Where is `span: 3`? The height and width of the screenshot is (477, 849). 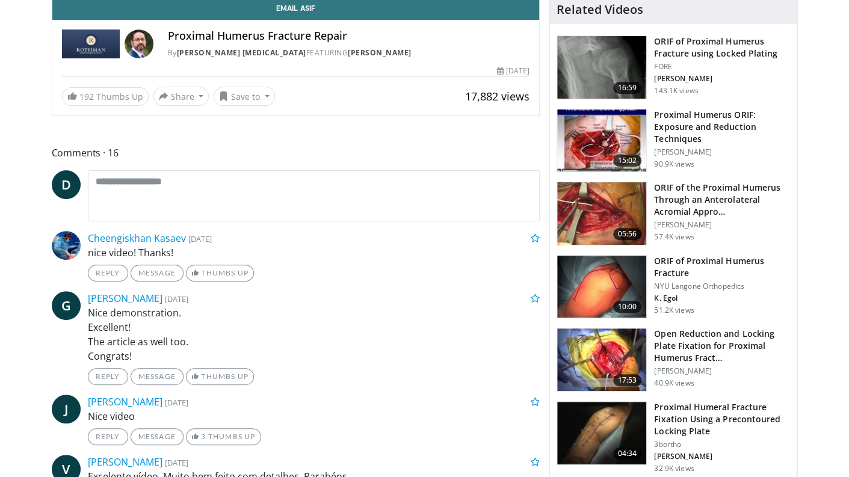
span: 3 is located at coordinates (203, 436).